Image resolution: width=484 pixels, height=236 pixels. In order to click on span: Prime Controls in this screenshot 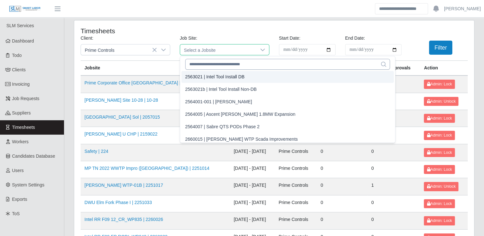, I will do `click(119, 50)`.